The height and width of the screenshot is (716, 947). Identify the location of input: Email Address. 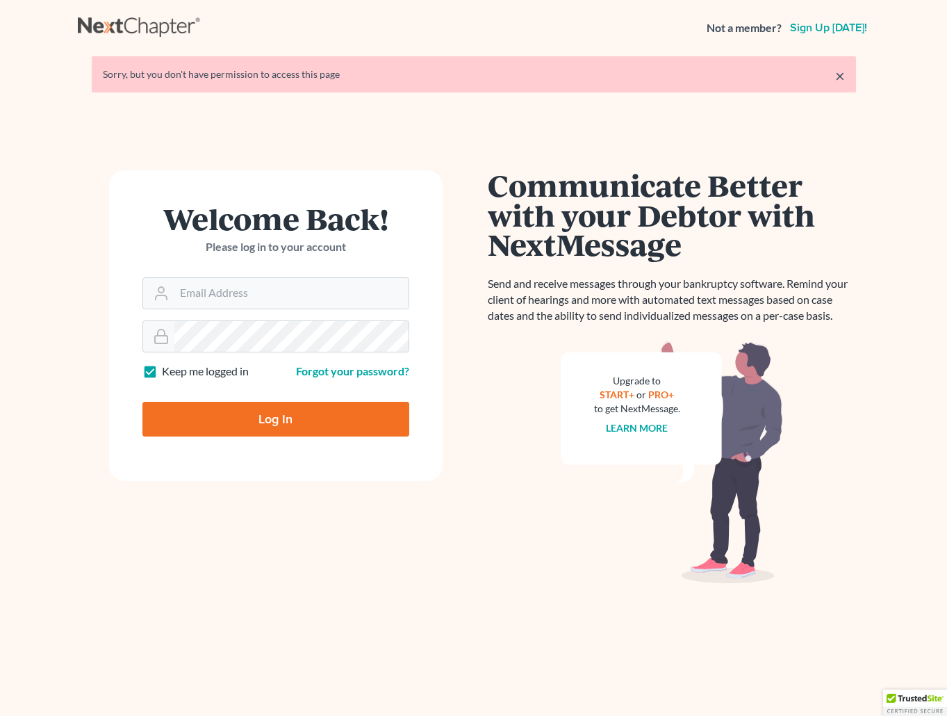
(291, 293).